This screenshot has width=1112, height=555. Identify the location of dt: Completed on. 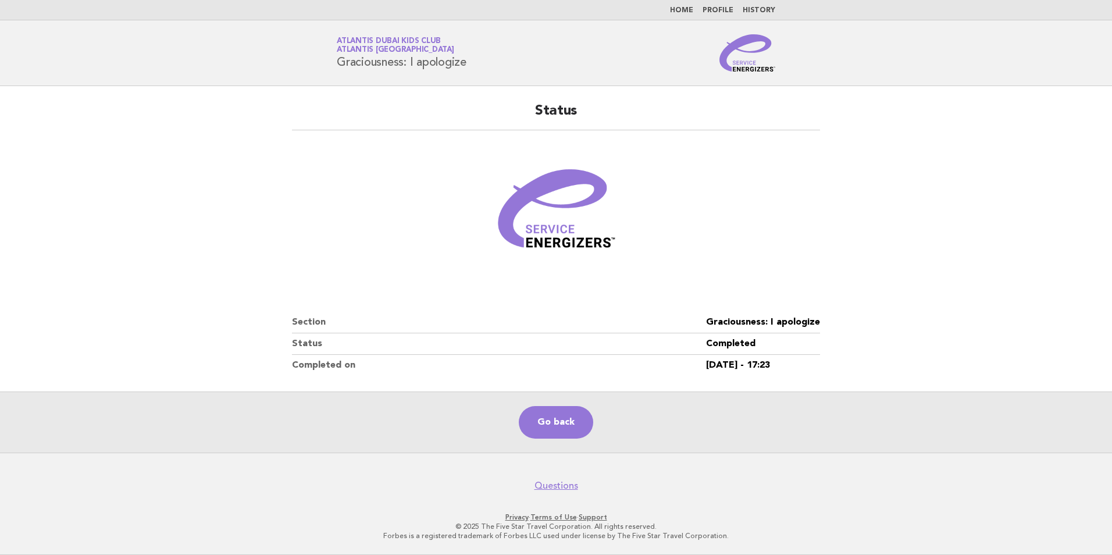
(499, 365).